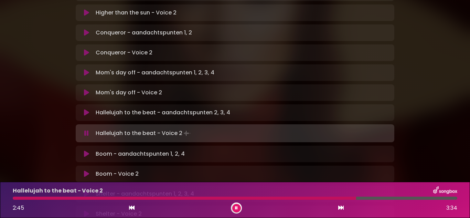 This screenshot has width=470, height=218. What do you see at coordinates (124, 53) in the screenshot?
I see `p: Conqueror - Voice 2` at bounding box center [124, 53].